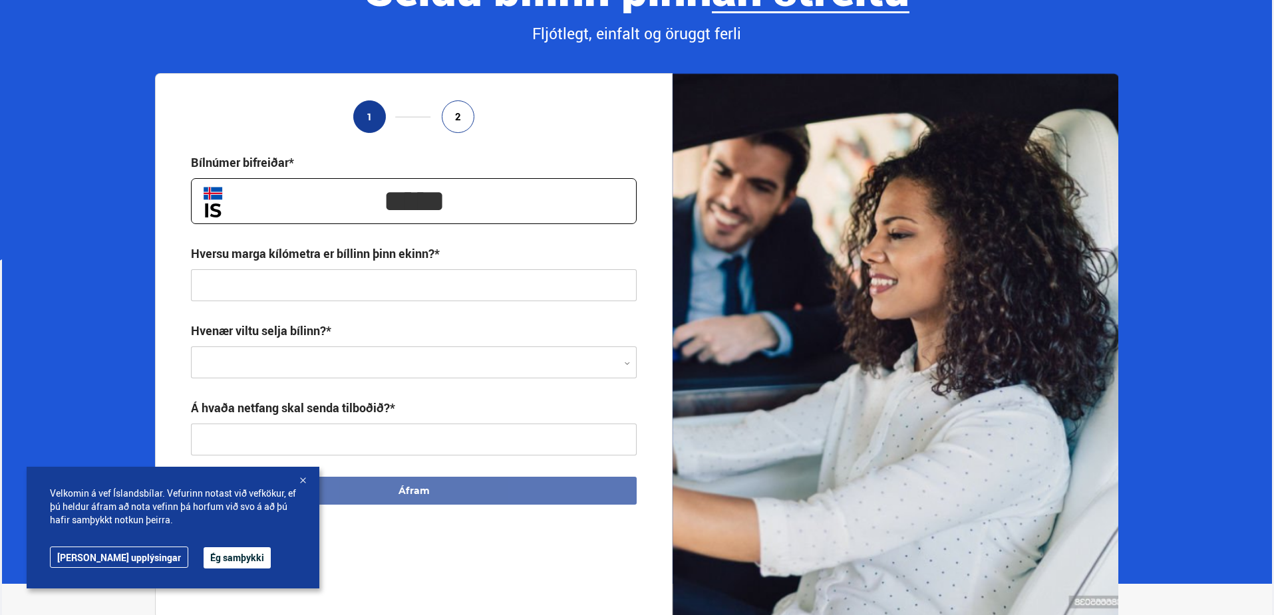 The image size is (1274, 615). What do you see at coordinates (242, 162) in the screenshot?
I see `div: Bílnúmer bifreiðar*` at bounding box center [242, 162].